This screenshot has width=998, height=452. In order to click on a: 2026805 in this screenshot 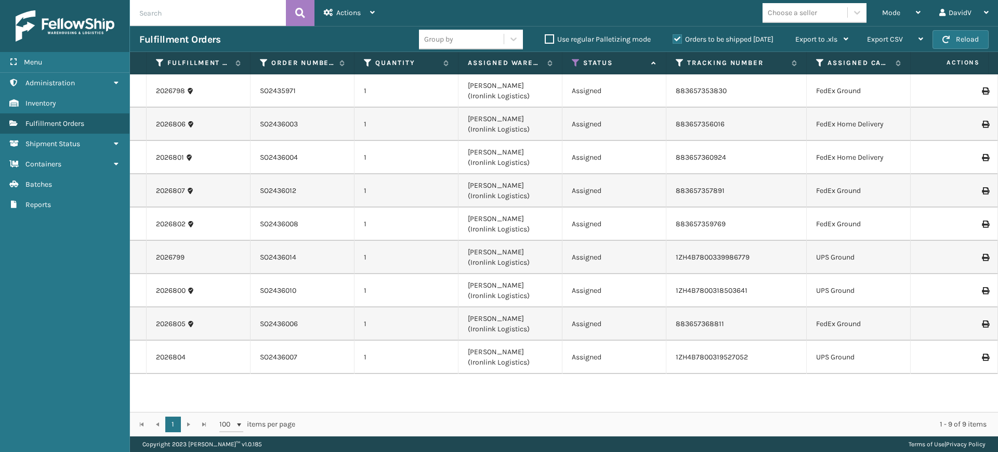, I will do `click(170, 324)`.